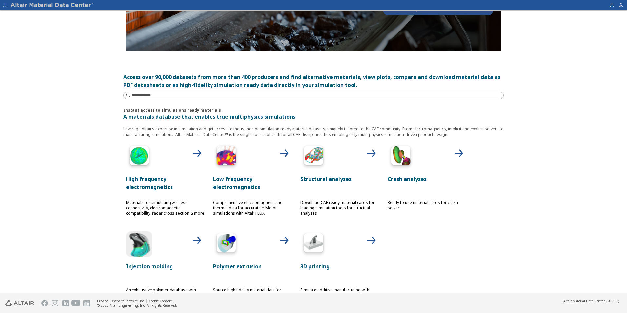 Image resolution: width=627 pixels, height=313 pixels. I want to click on p: Materials for simulating wireless connectivity, electromagnetic compatibility, radar cross sectio..., so click(165, 208).